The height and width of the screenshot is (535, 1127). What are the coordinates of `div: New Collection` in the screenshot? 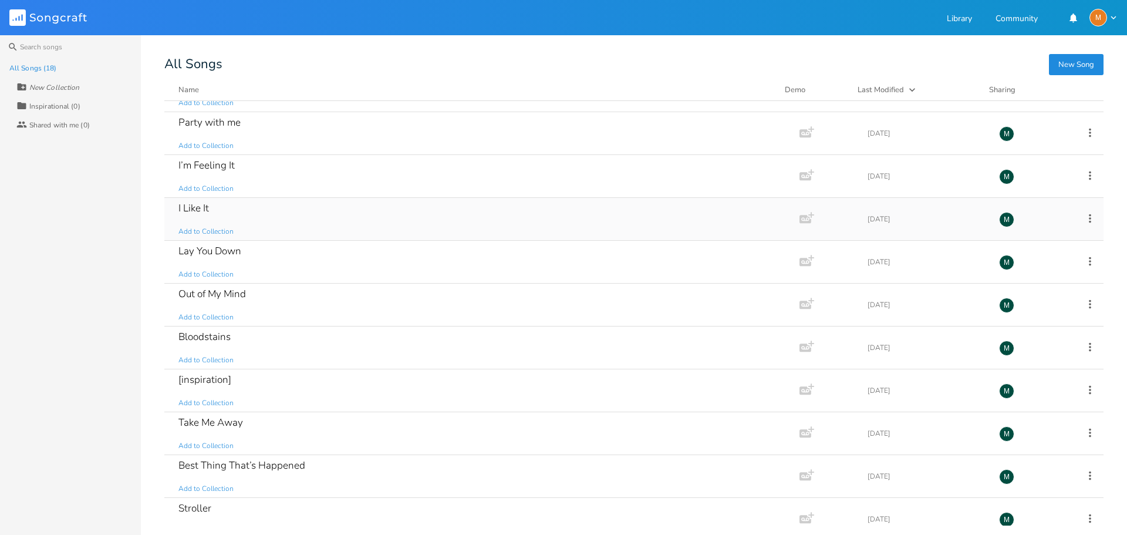 It's located at (54, 87).